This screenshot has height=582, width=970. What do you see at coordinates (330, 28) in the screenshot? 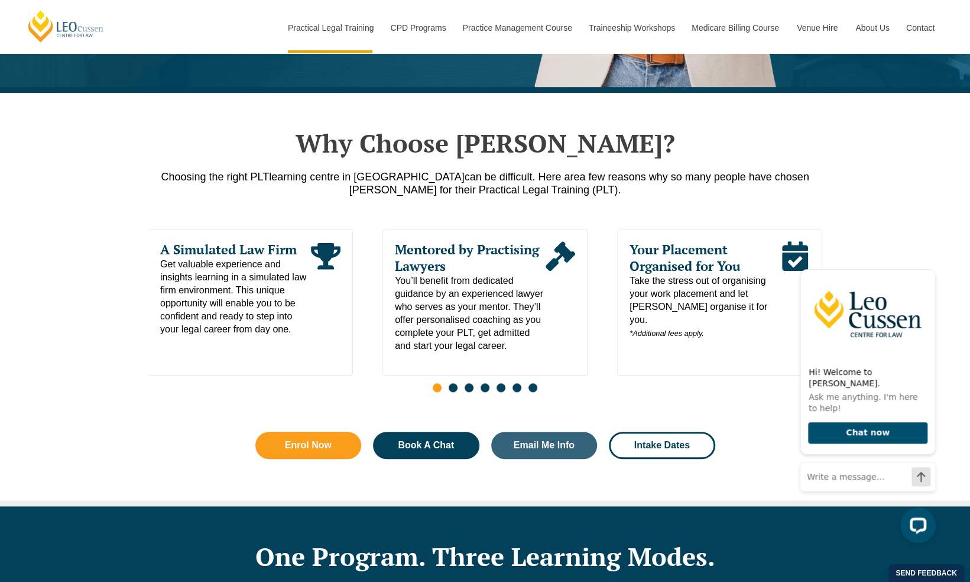
I see `a: Practical Legal Training` at bounding box center [330, 28].